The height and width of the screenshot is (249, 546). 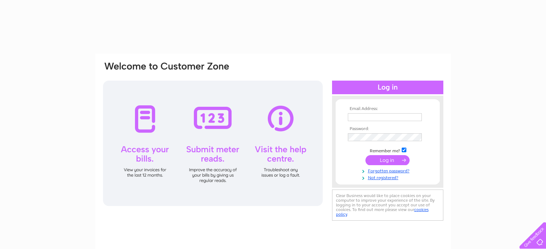 I want to click on div: Clear Business would like to place cookies on your computer to improve your experience of the sit..., so click(x=387, y=205).